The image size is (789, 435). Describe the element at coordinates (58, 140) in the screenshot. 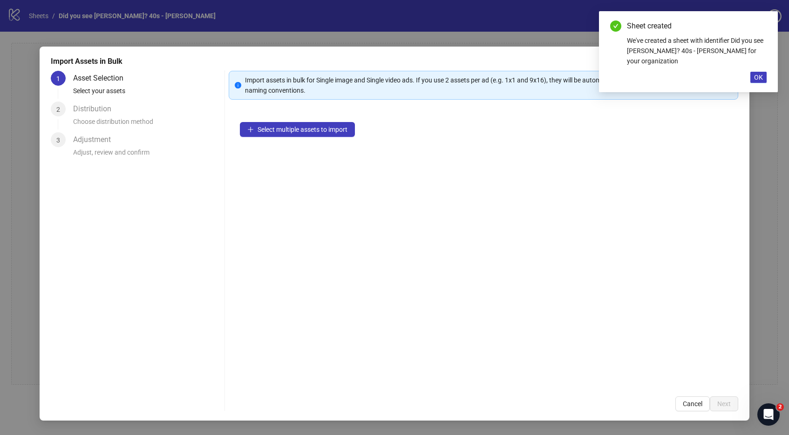

I see `span: 3` at that location.